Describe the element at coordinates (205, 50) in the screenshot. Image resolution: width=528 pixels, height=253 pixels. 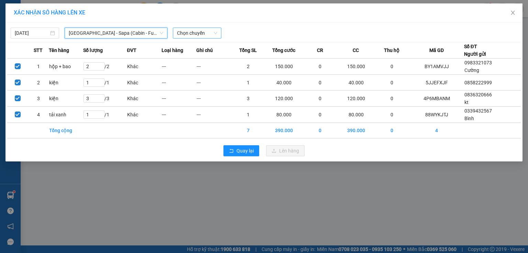
I see `span: Ghi chú` at that location.